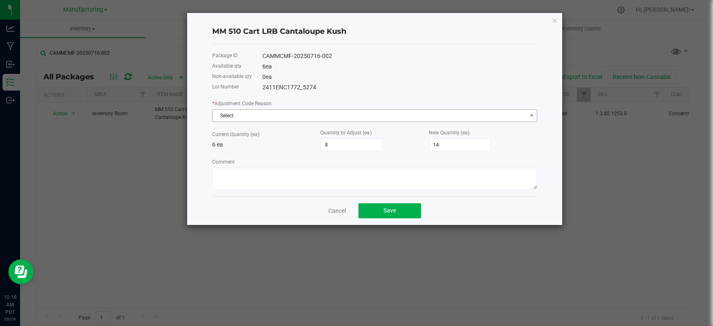  What do you see at coordinates (346, 133) in the screenshot?
I see `label: Quantity to Adjust (ea)` at bounding box center [346, 133].